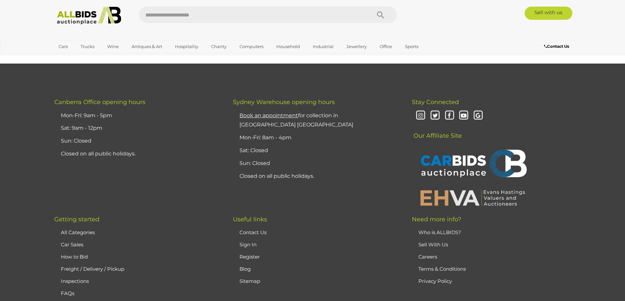  I want to click on a: Household, so click(288, 46).